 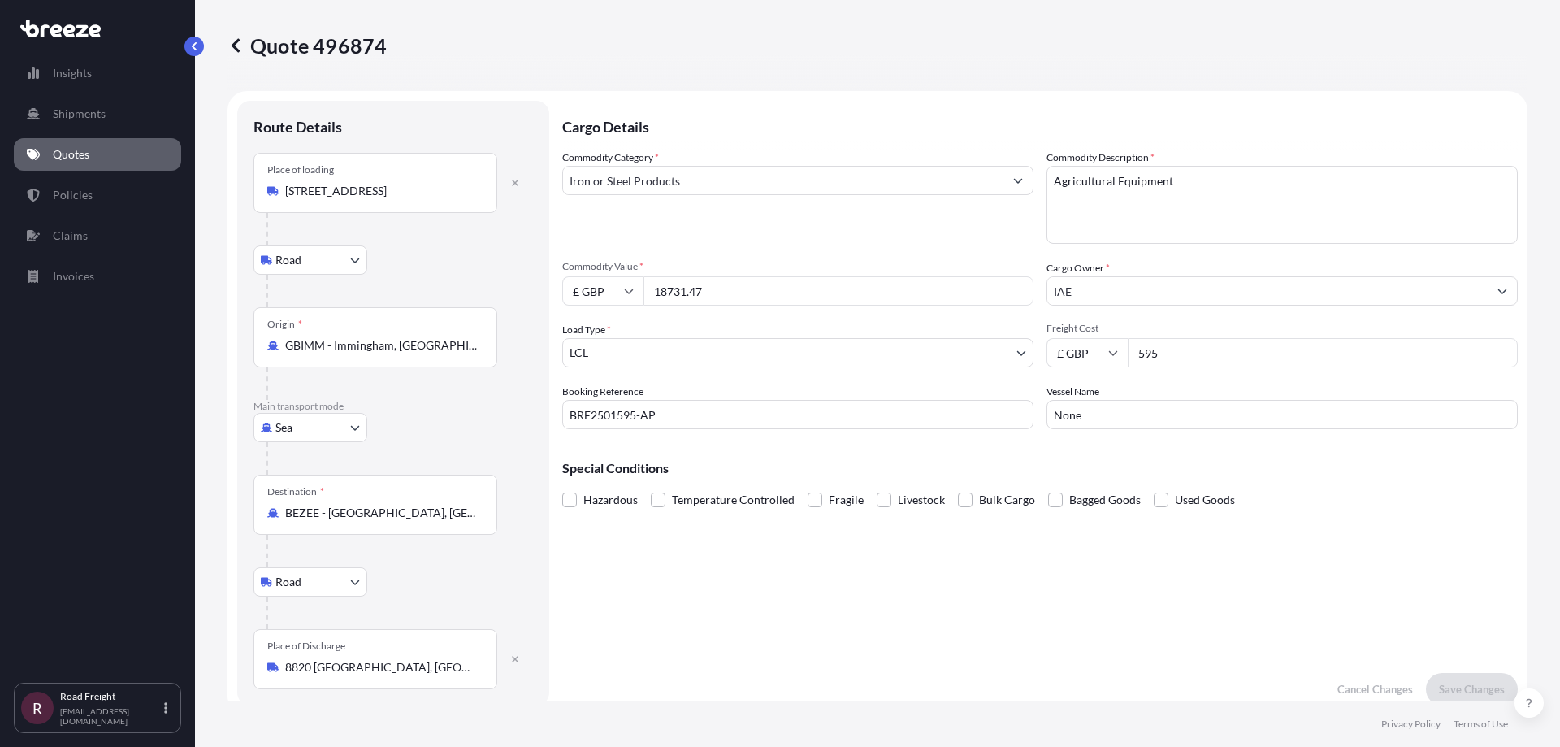 I want to click on input: Origin, so click(x=381, y=345).